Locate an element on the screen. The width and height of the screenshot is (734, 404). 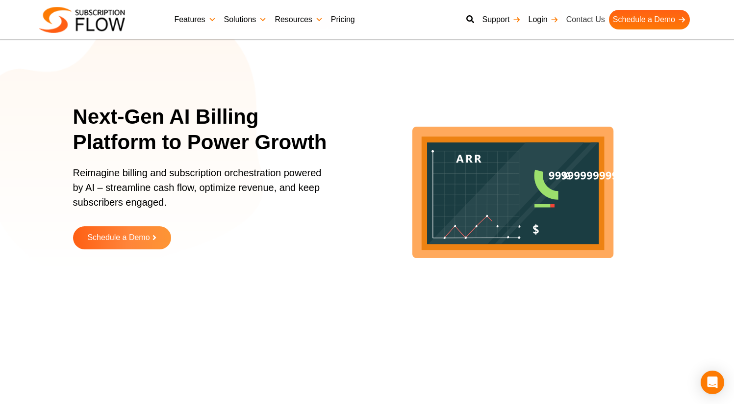
a: Resources is located at coordinates (299, 20).